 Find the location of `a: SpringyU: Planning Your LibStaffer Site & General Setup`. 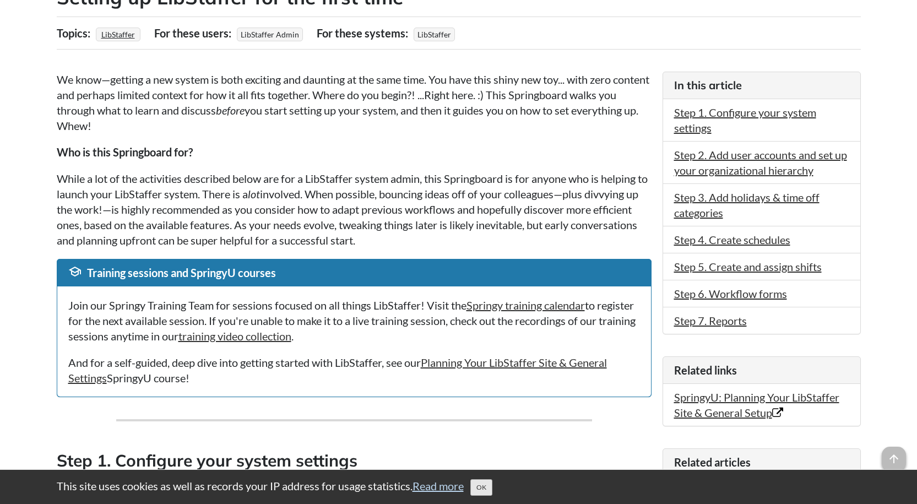

a: SpringyU: Planning Your LibStaffer Site & General Setup is located at coordinates (756, 405).